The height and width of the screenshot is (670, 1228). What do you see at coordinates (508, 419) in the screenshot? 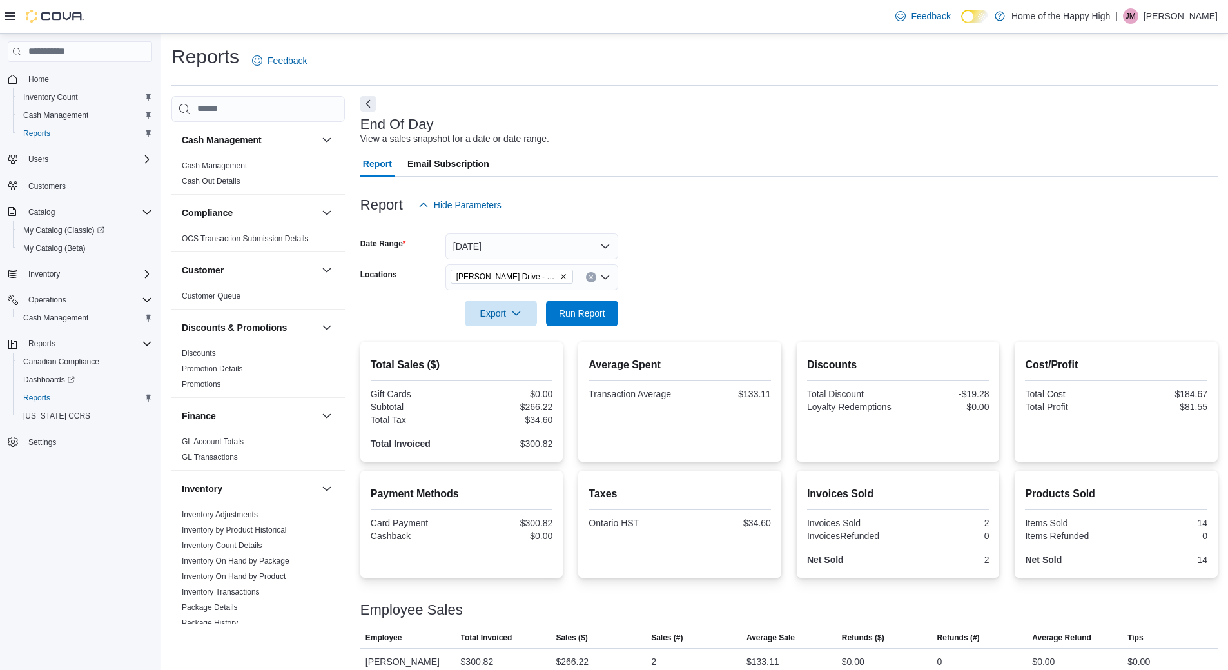
I see `div: $34.60` at bounding box center [508, 419].